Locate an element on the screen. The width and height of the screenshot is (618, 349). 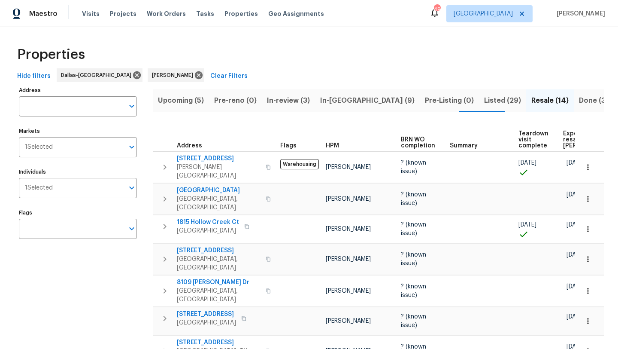
span: Summary is located at coordinates (464, 146).